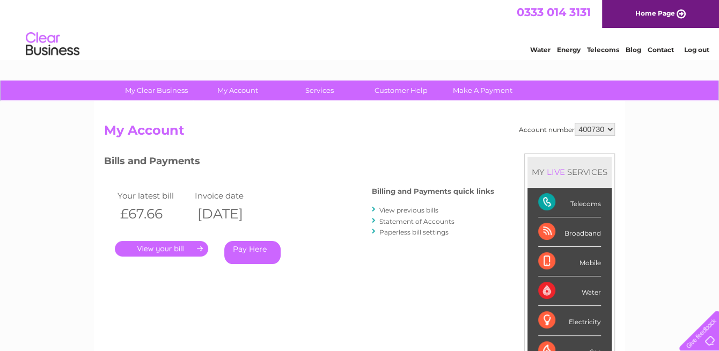 The image size is (719, 351). Describe the element at coordinates (554, 12) in the screenshot. I see `span: 0333 014 3131` at that location.